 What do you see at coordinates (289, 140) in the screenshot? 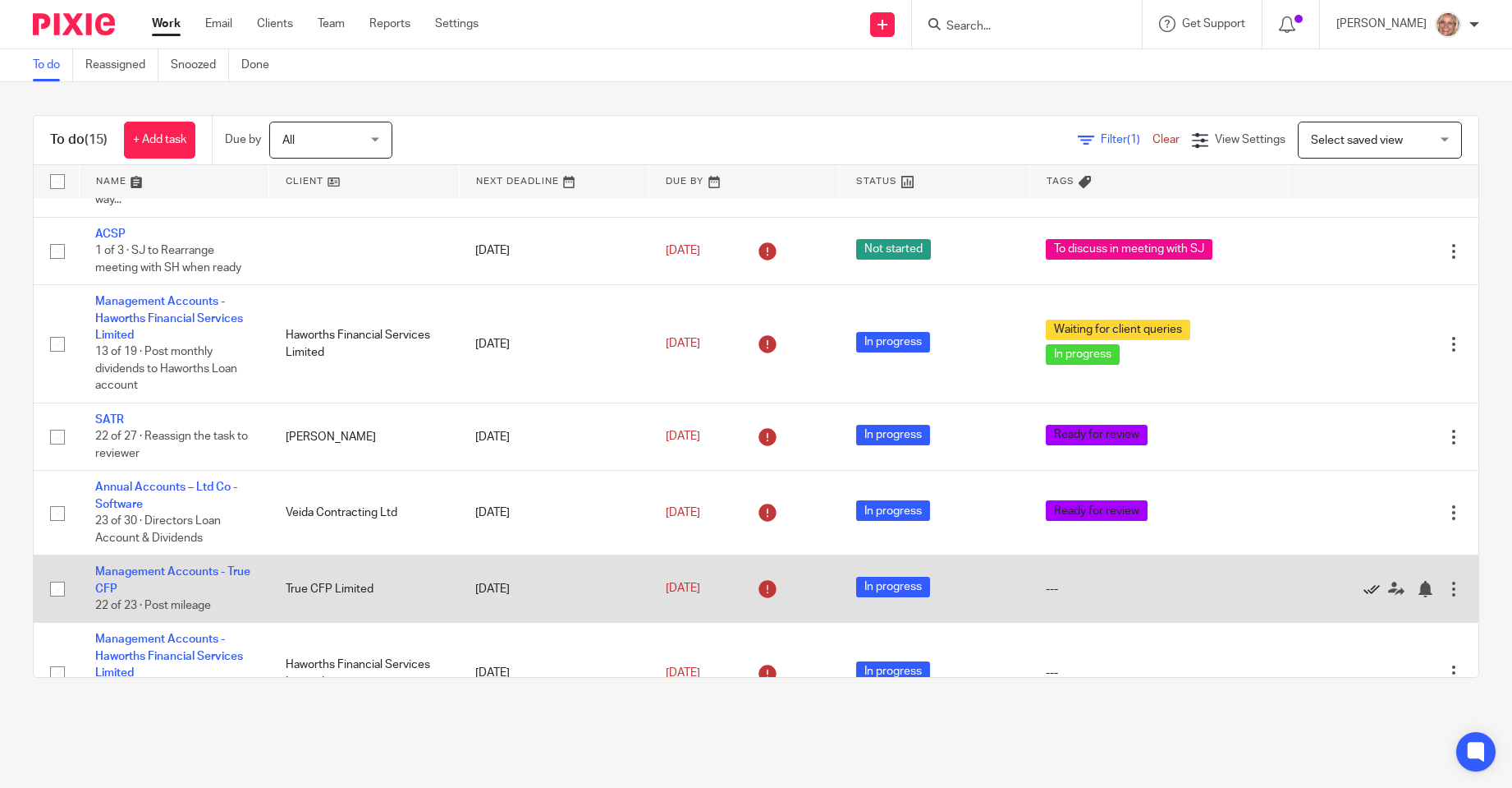
I see `span: All` at bounding box center [289, 140].